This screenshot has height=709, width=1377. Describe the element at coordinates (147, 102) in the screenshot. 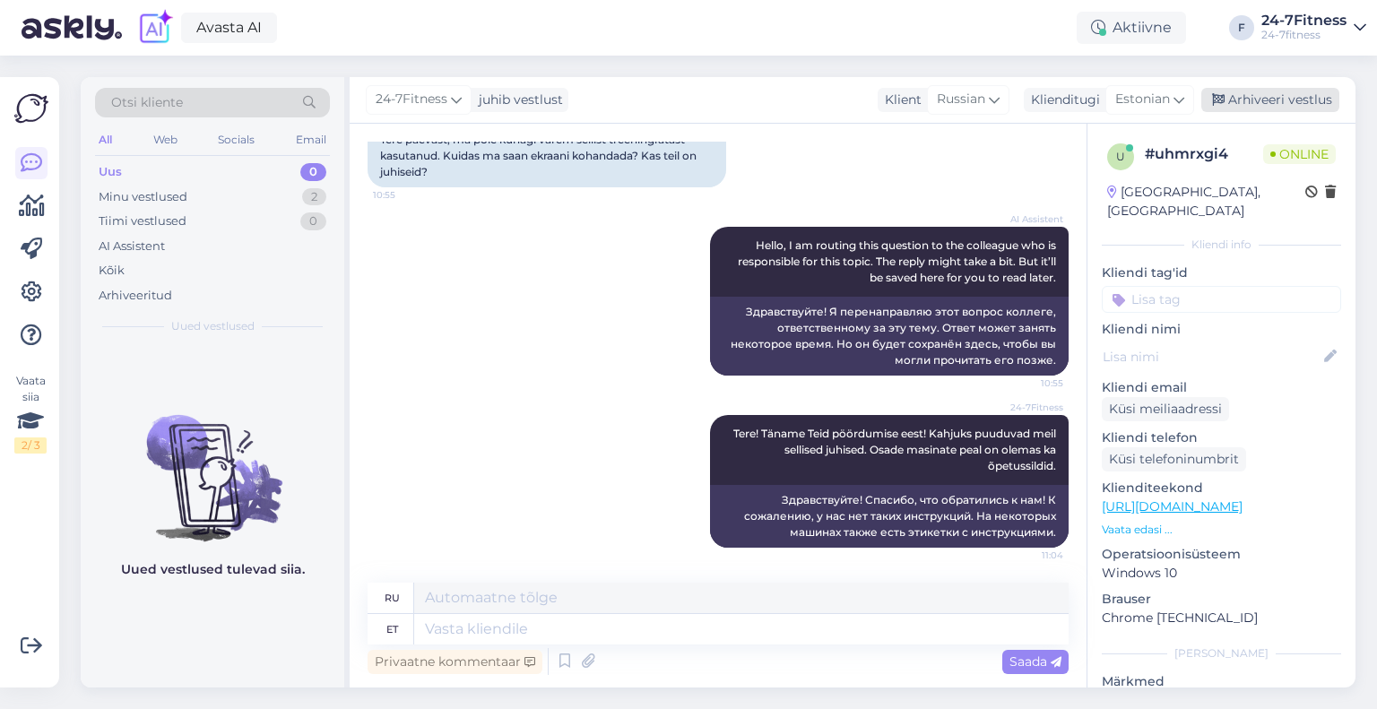

I see `span: Otsi kliente` at that location.